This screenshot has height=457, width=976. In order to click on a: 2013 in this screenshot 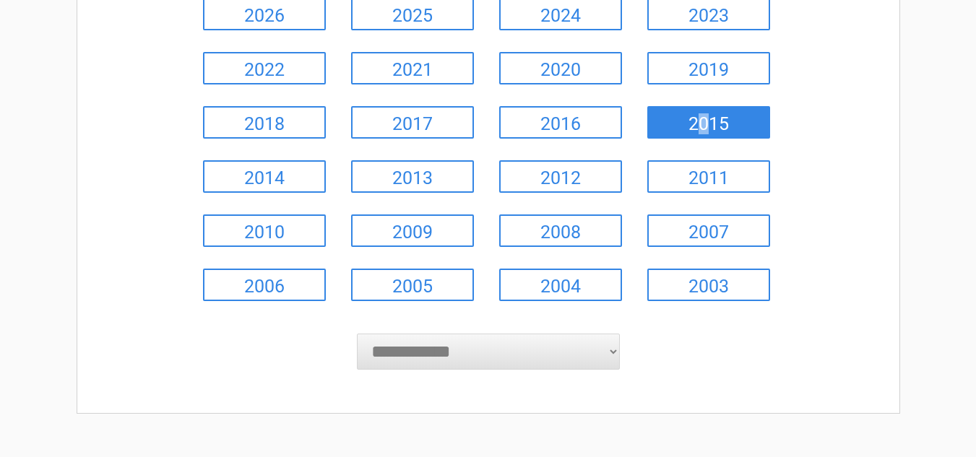, I will do `click(413, 176)`.